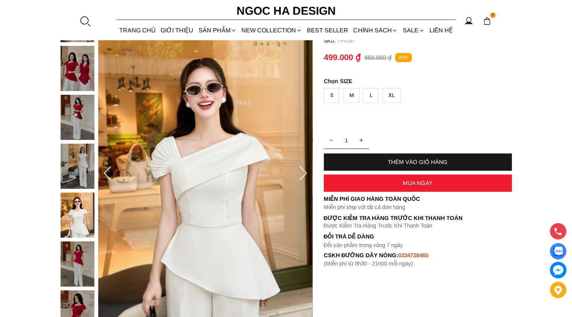 Image resolution: width=572 pixels, height=317 pixels. I want to click on a: NEW COLLECTION, so click(272, 30).